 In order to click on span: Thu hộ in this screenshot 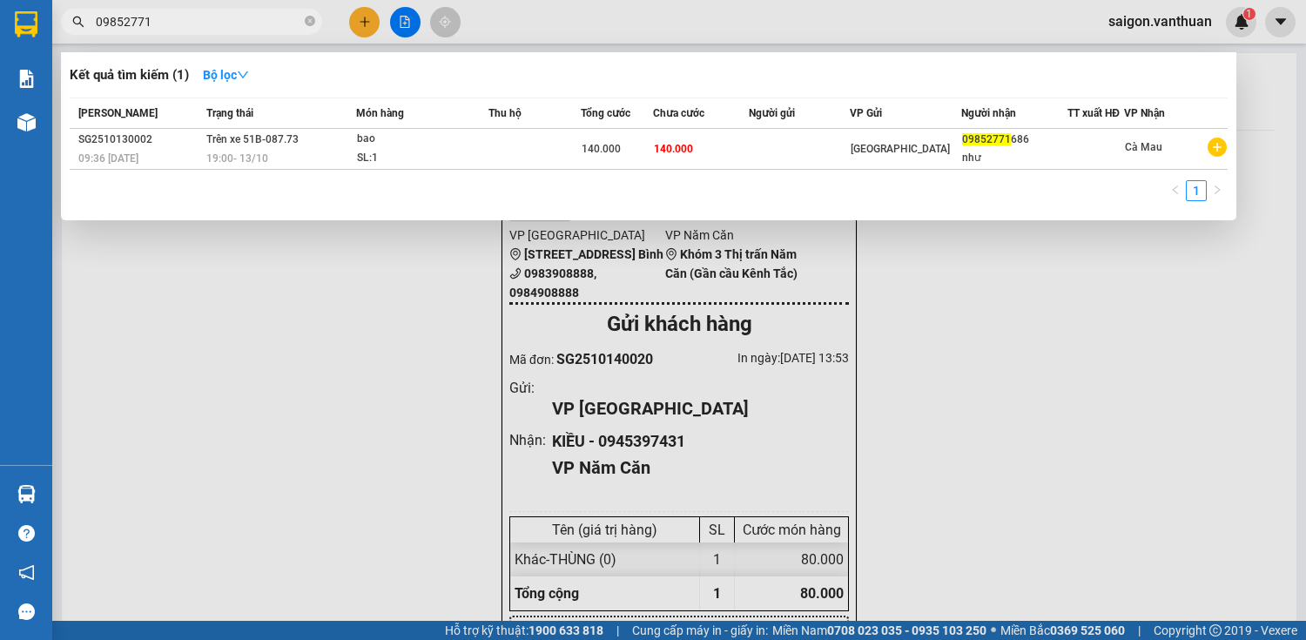, I will do `click(505, 113)`.